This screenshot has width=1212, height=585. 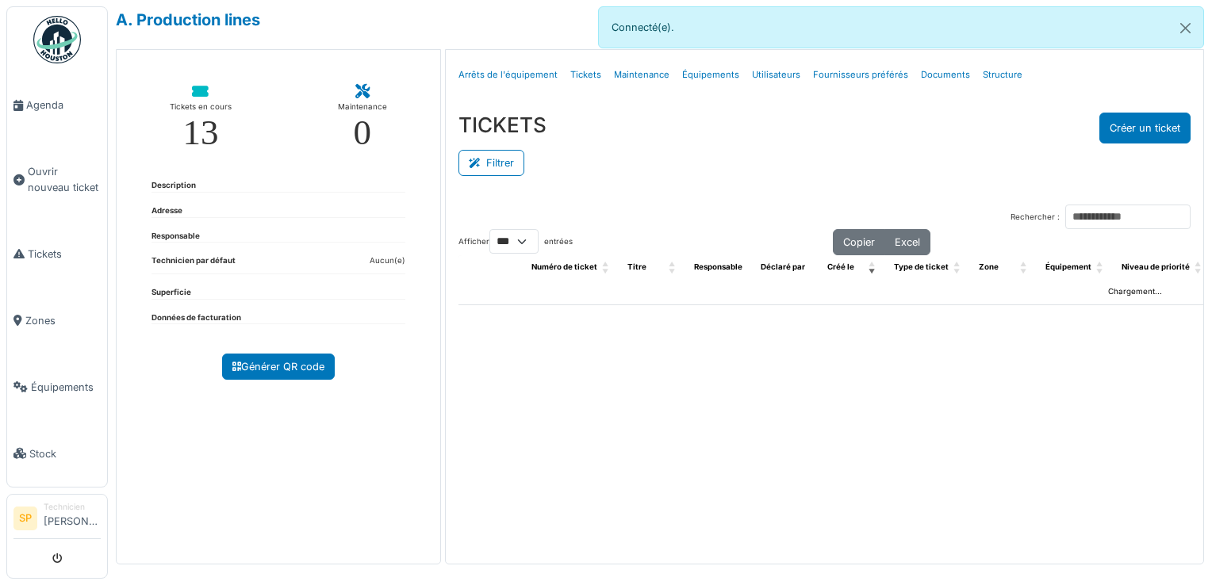 I want to click on img: Badge_color-CXgf-gQk.svg, so click(x=57, y=40).